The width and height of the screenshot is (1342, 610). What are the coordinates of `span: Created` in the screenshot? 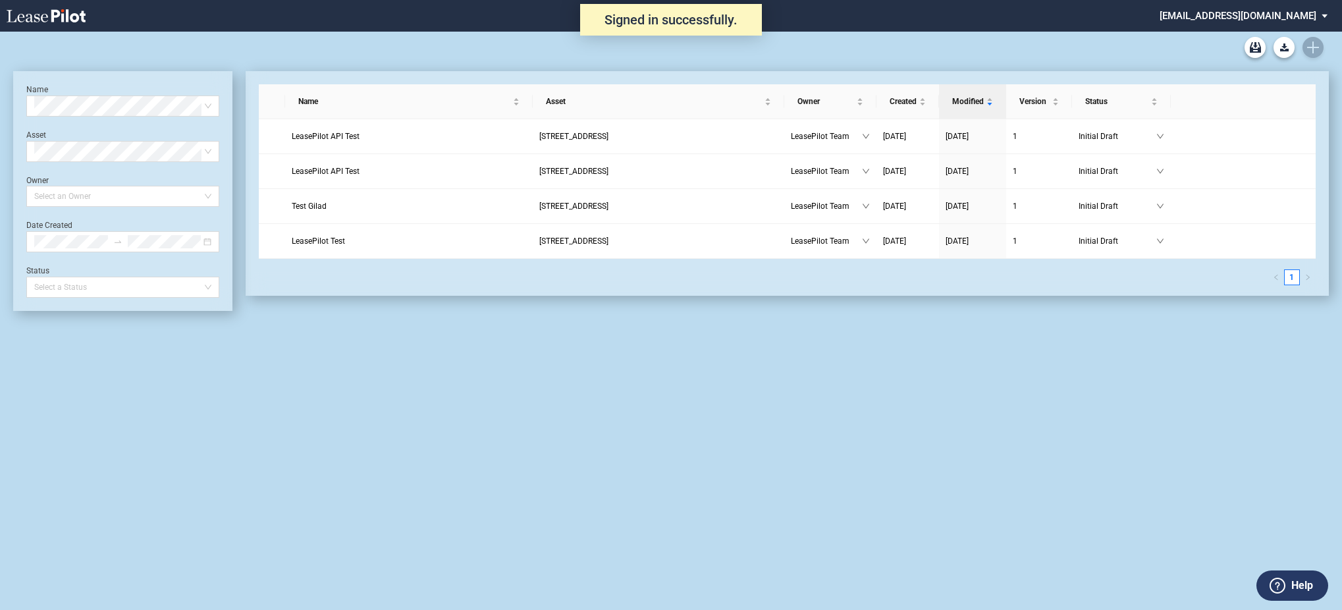 It's located at (903, 101).